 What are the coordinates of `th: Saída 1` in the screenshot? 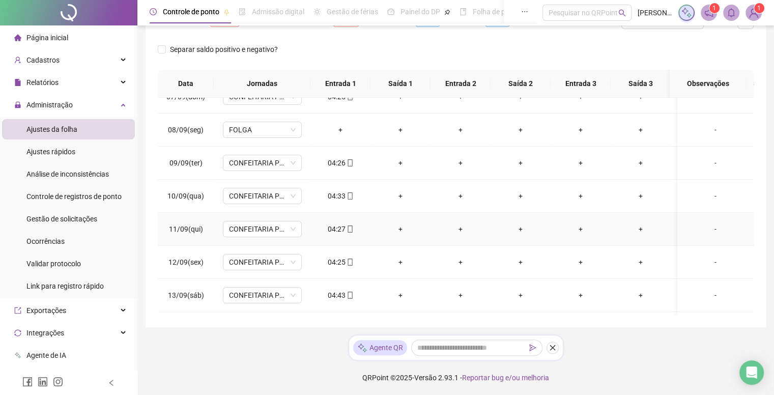 It's located at (400, 83).